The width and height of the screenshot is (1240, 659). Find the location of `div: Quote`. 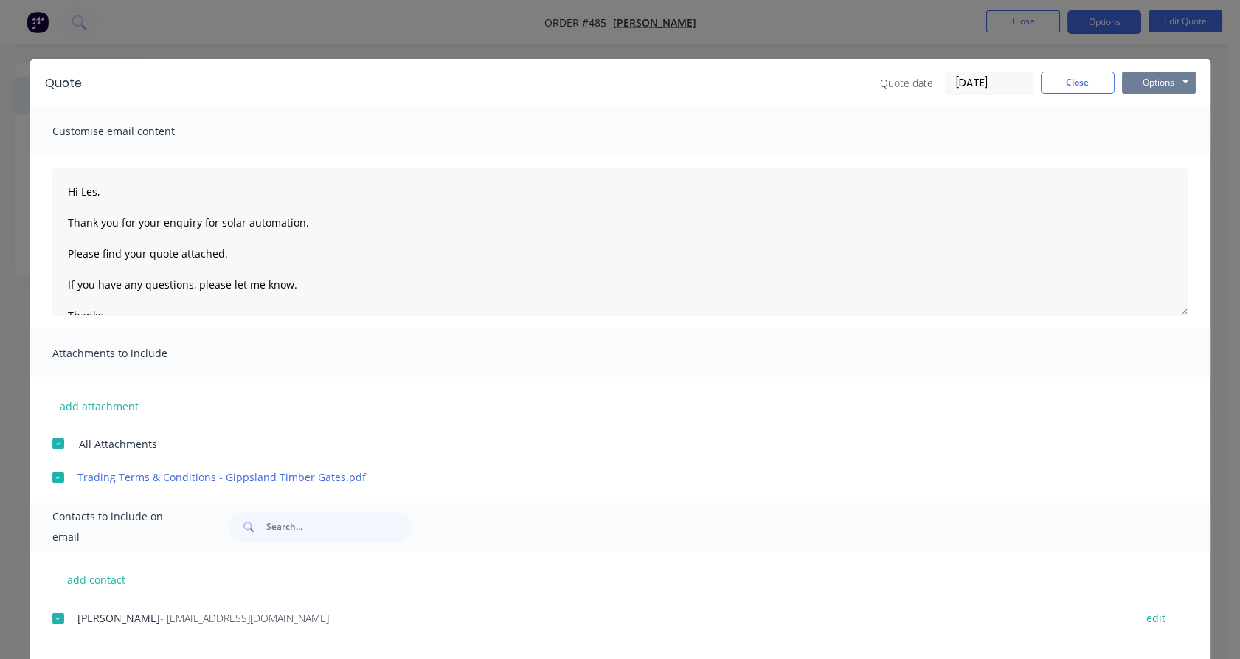

div: Quote is located at coordinates (63, 83).